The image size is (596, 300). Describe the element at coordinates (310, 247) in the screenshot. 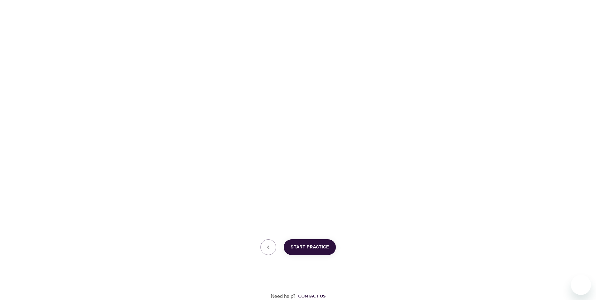

I see `span: Start Practice` at that location.